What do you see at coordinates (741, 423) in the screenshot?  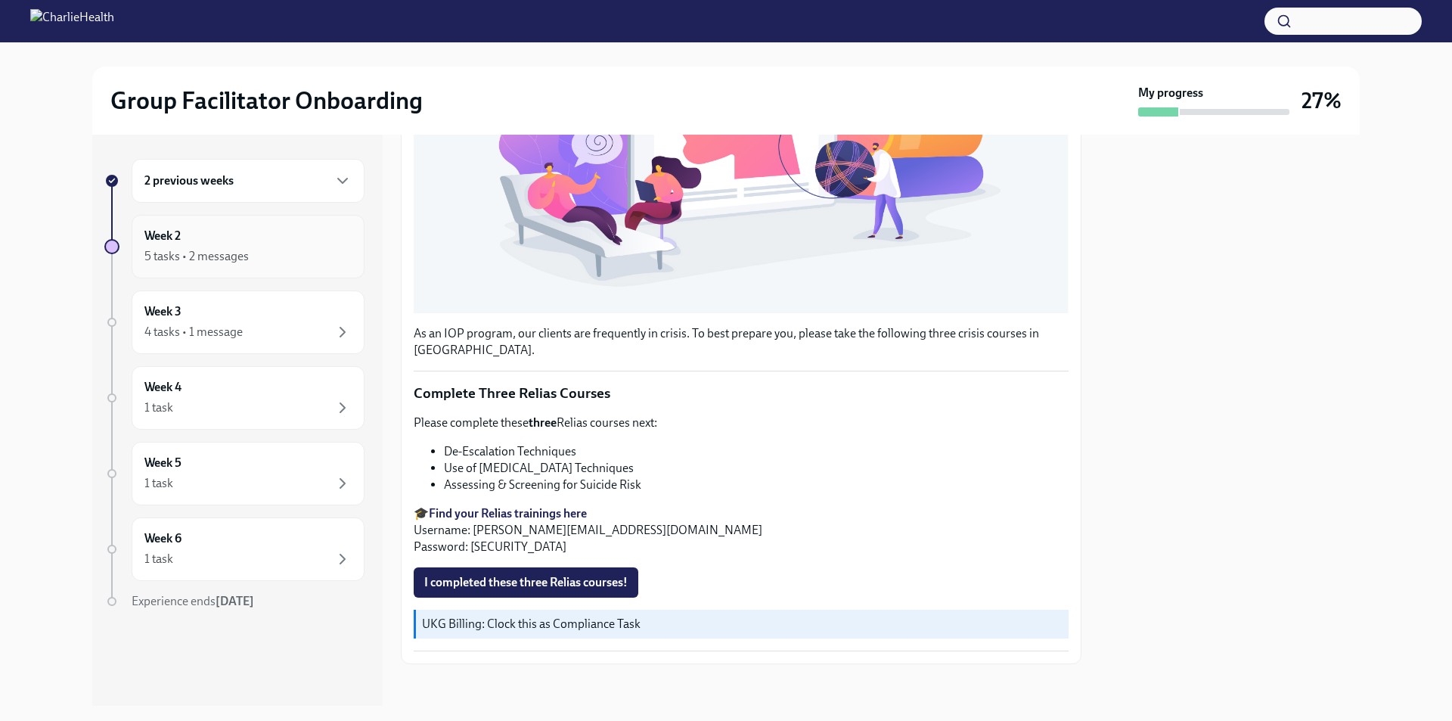 I see `p: Please complete these Relias courses next:` at bounding box center [741, 423].